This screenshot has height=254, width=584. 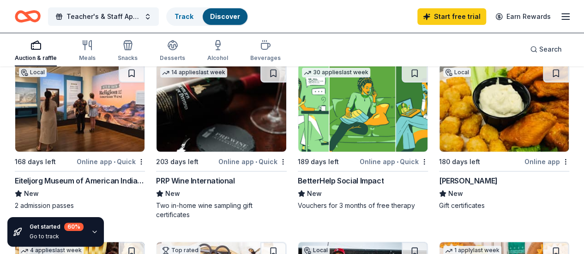 What do you see at coordinates (184, 16) in the screenshot?
I see `a: Track` at bounding box center [184, 16].